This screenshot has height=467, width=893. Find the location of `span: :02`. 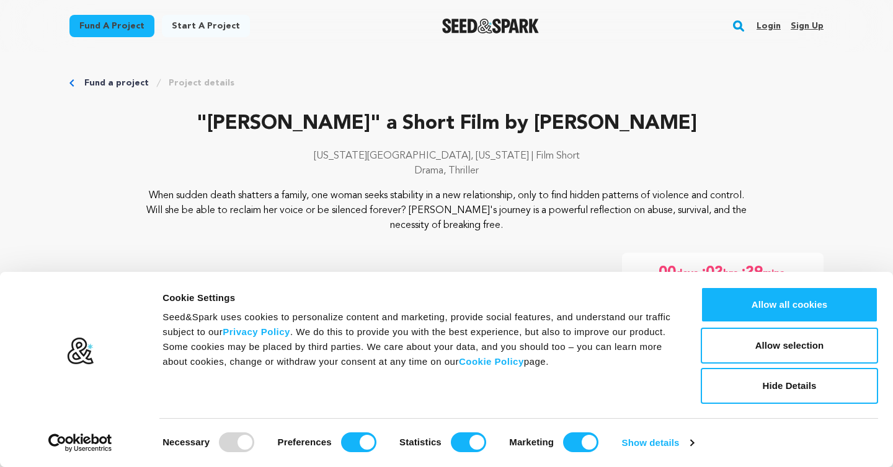

span: :02 is located at coordinates (712, 273).